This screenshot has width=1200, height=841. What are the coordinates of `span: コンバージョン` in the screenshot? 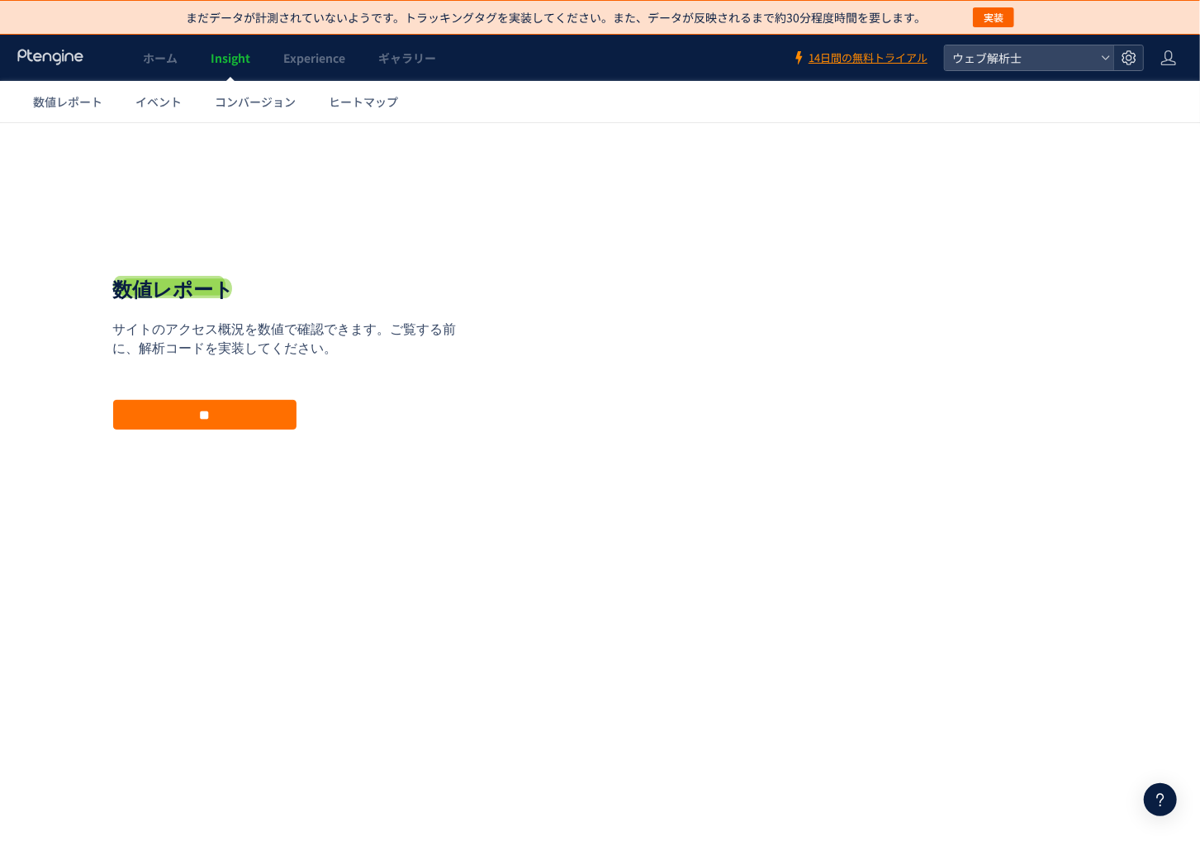 It's located at (255, 102).